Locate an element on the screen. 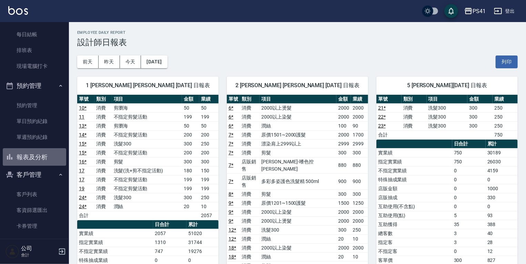 The height and width of the screenshot is (264, 526). td: 3 is located at coordinates (469, 242).